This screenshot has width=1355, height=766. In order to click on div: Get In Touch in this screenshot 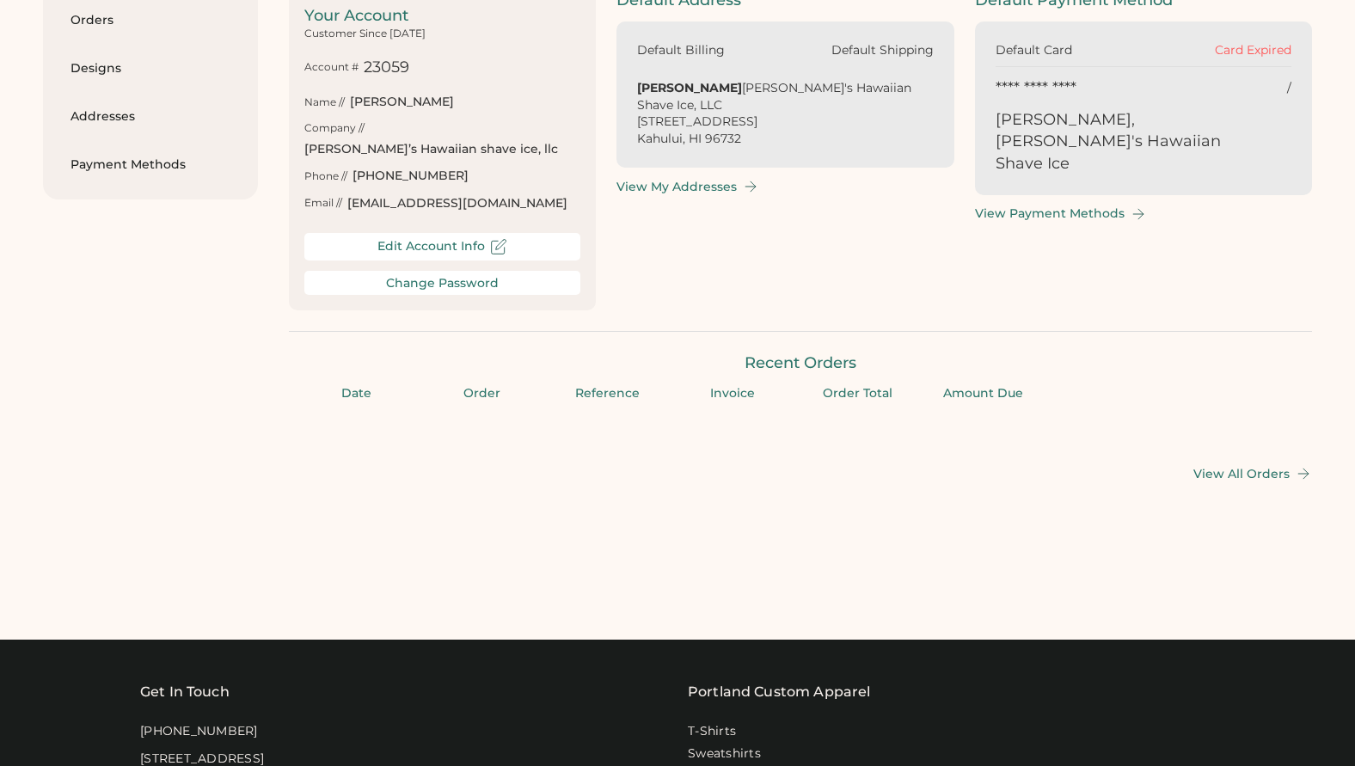, I will do `click(185, 692)`.